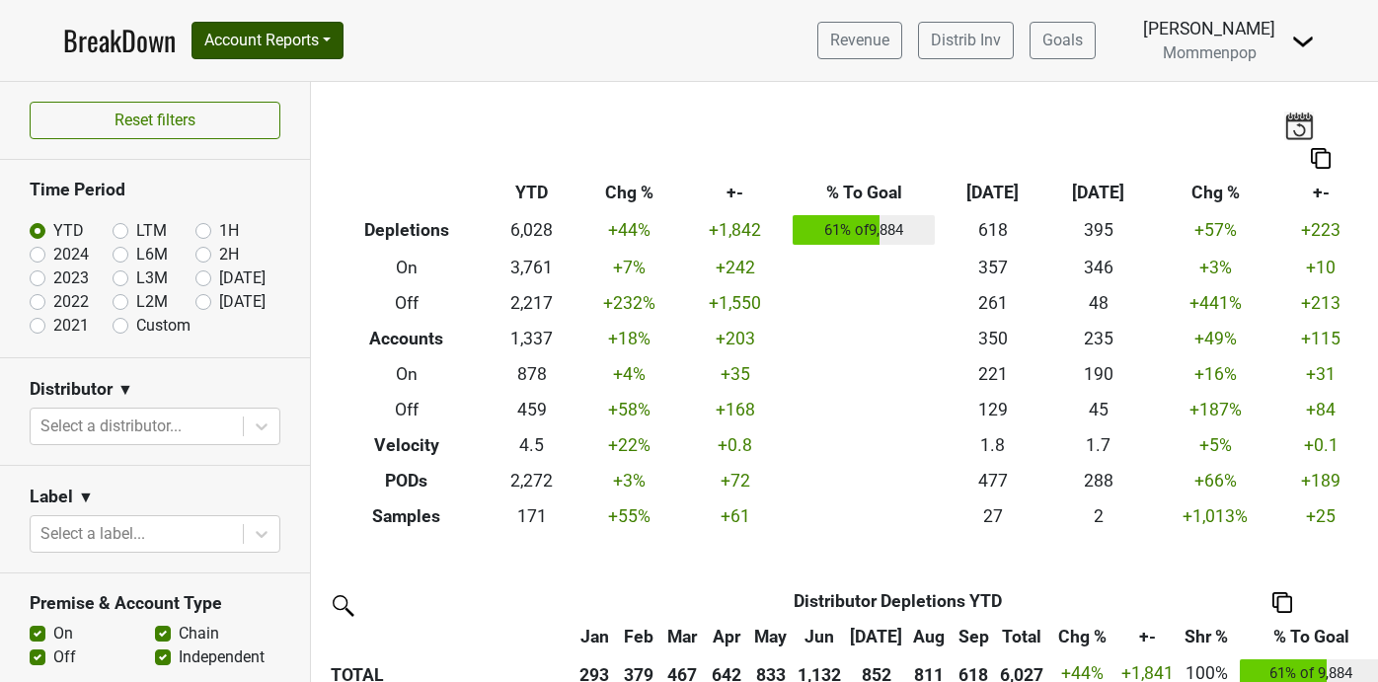  I want to click on th: Apr: activate to sort column ascending, so click(727, 637).